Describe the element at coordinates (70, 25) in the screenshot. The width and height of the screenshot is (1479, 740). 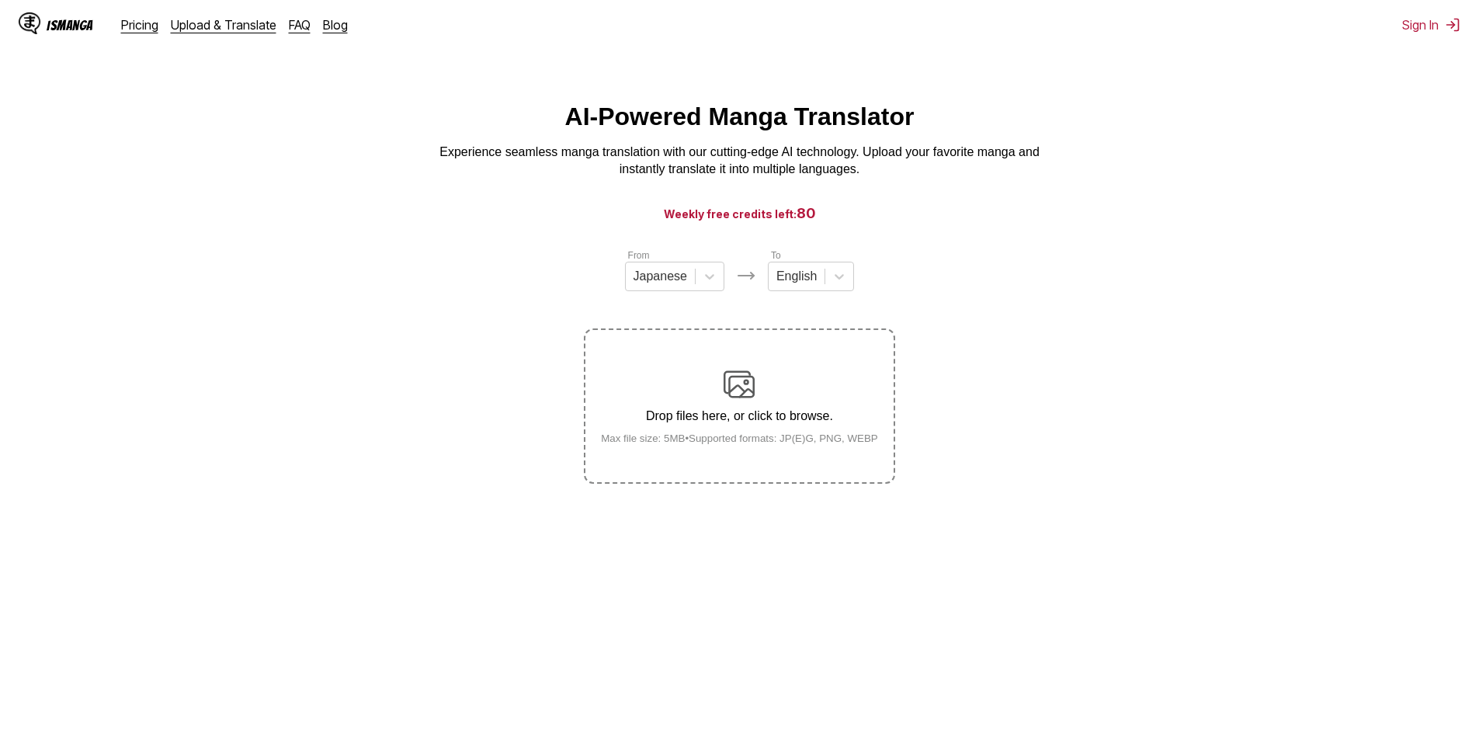
I see `div: IsManga` at that location.